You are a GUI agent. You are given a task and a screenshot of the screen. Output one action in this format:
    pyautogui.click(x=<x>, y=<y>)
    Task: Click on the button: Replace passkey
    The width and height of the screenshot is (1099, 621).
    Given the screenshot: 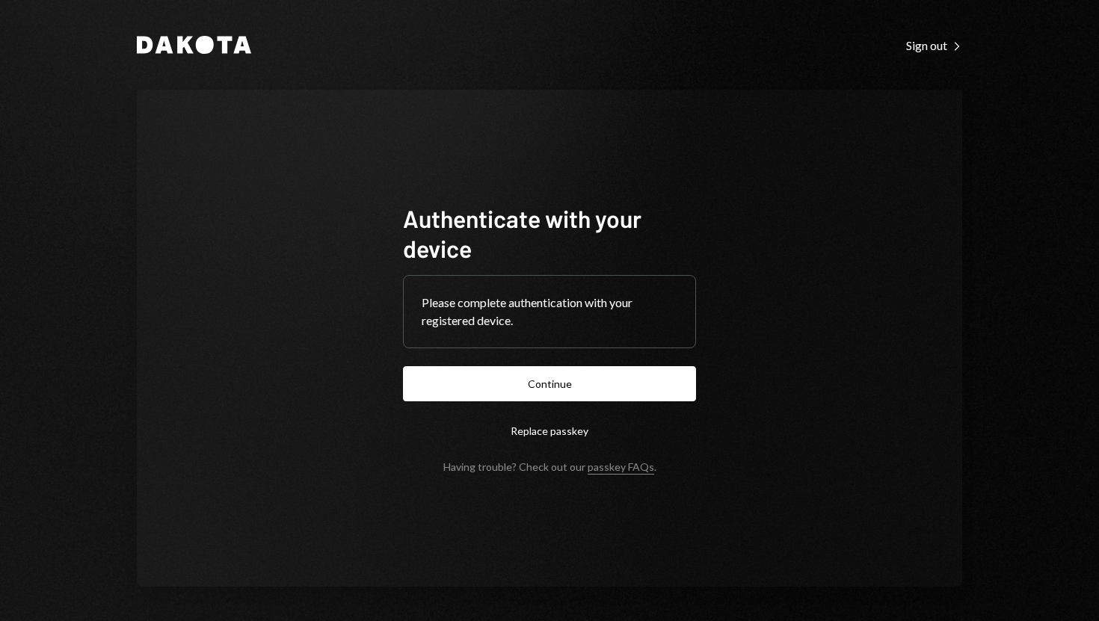 What is the action you would take?
    pyautogui.click(x=549, y=430)
    